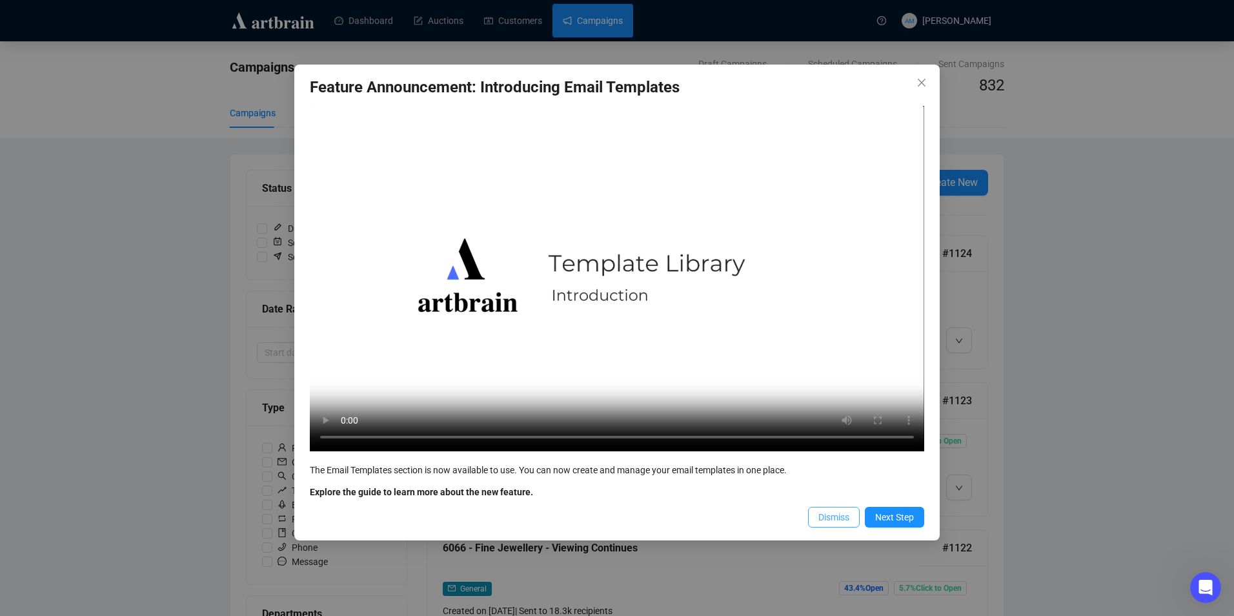 The image size is (1234, 616). Describe the element at coordinates (895, 517) in the screenshot. I see `button: Next Step` at that location.